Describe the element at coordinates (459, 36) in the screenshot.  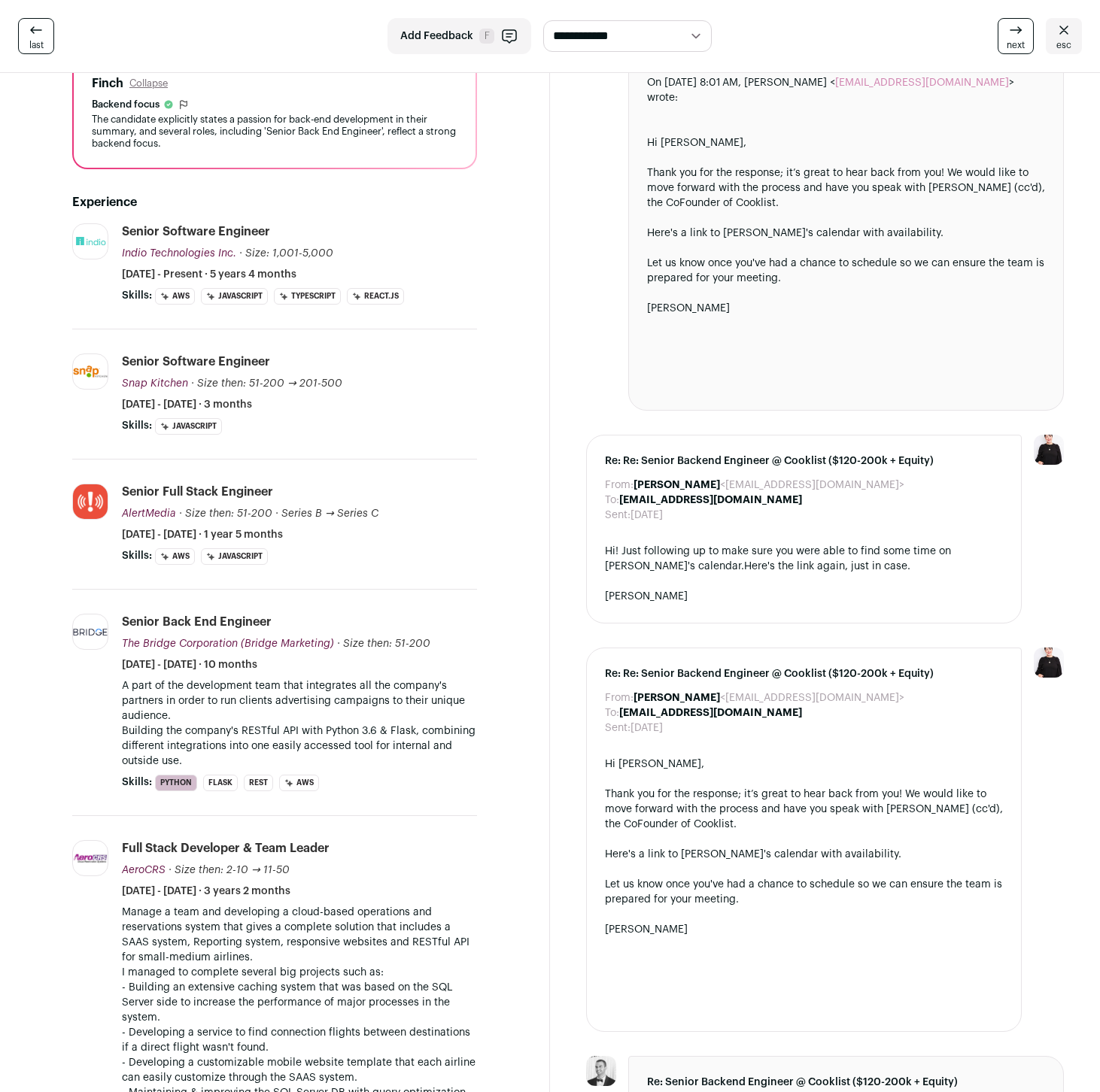
I see `button: Add Feedback F` at that location.